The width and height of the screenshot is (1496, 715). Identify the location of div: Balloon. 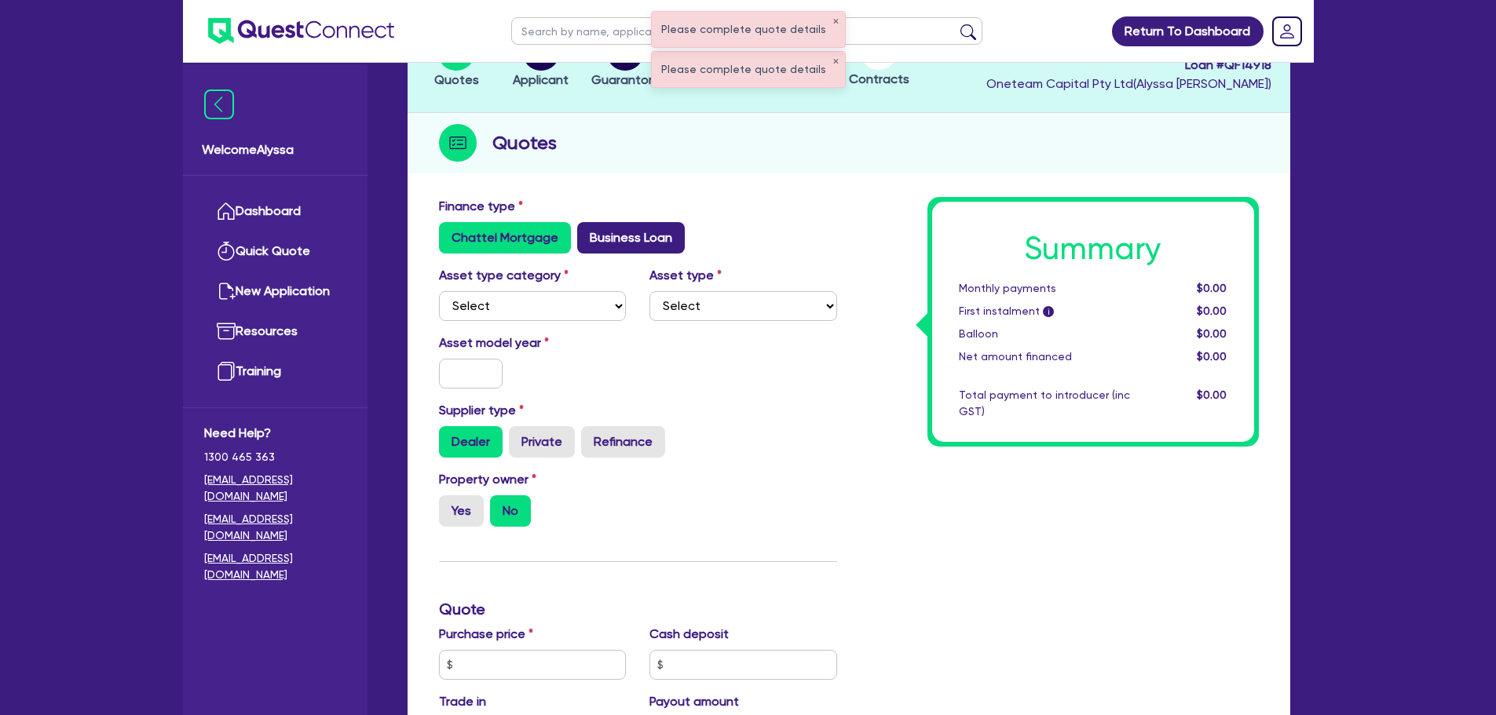
(1045, 334).